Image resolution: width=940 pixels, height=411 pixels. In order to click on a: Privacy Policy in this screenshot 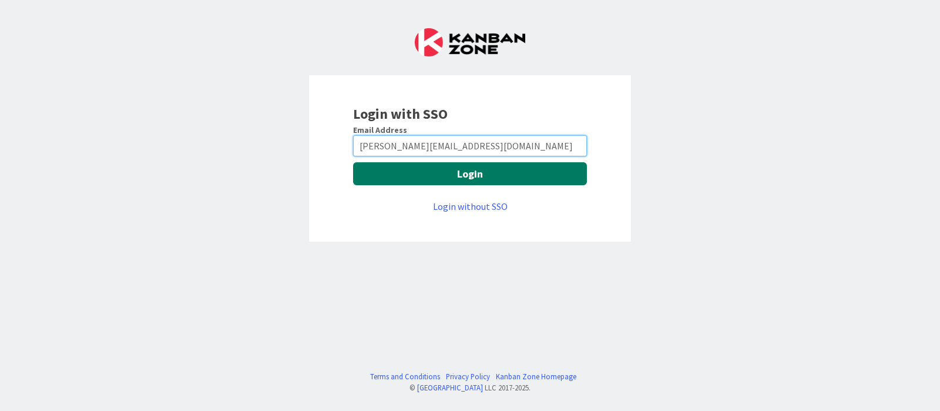, I will do `click(468, 376)`.